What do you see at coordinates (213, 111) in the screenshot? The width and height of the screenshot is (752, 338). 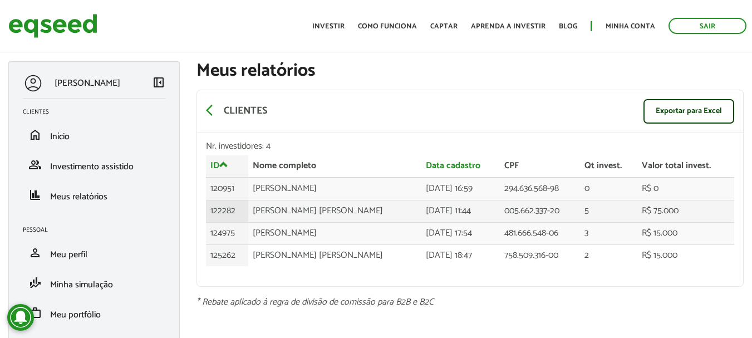 I see `a: arrow_back_ios` at bounding box center [213, 111].